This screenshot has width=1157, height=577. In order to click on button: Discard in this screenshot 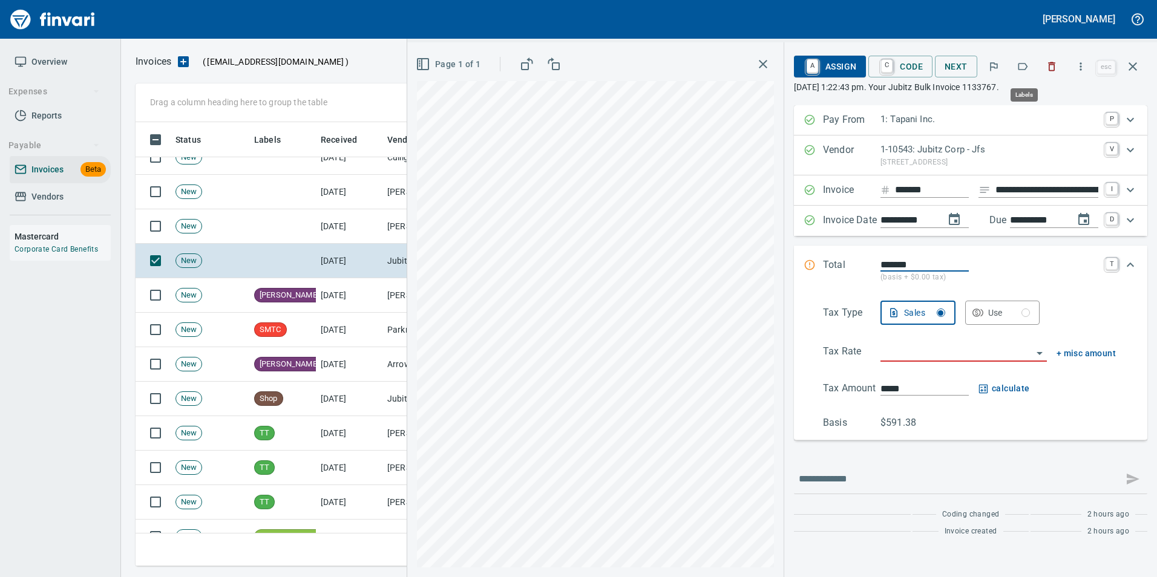, I will do `click(1051, 67)`.